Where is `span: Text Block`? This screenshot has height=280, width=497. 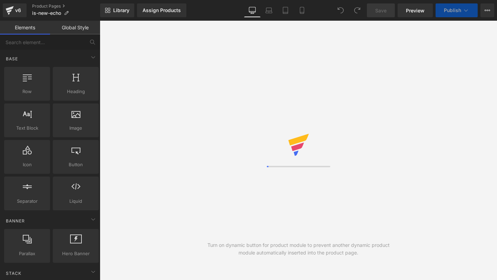 span: Text Block is located at coordinates (27, 128).